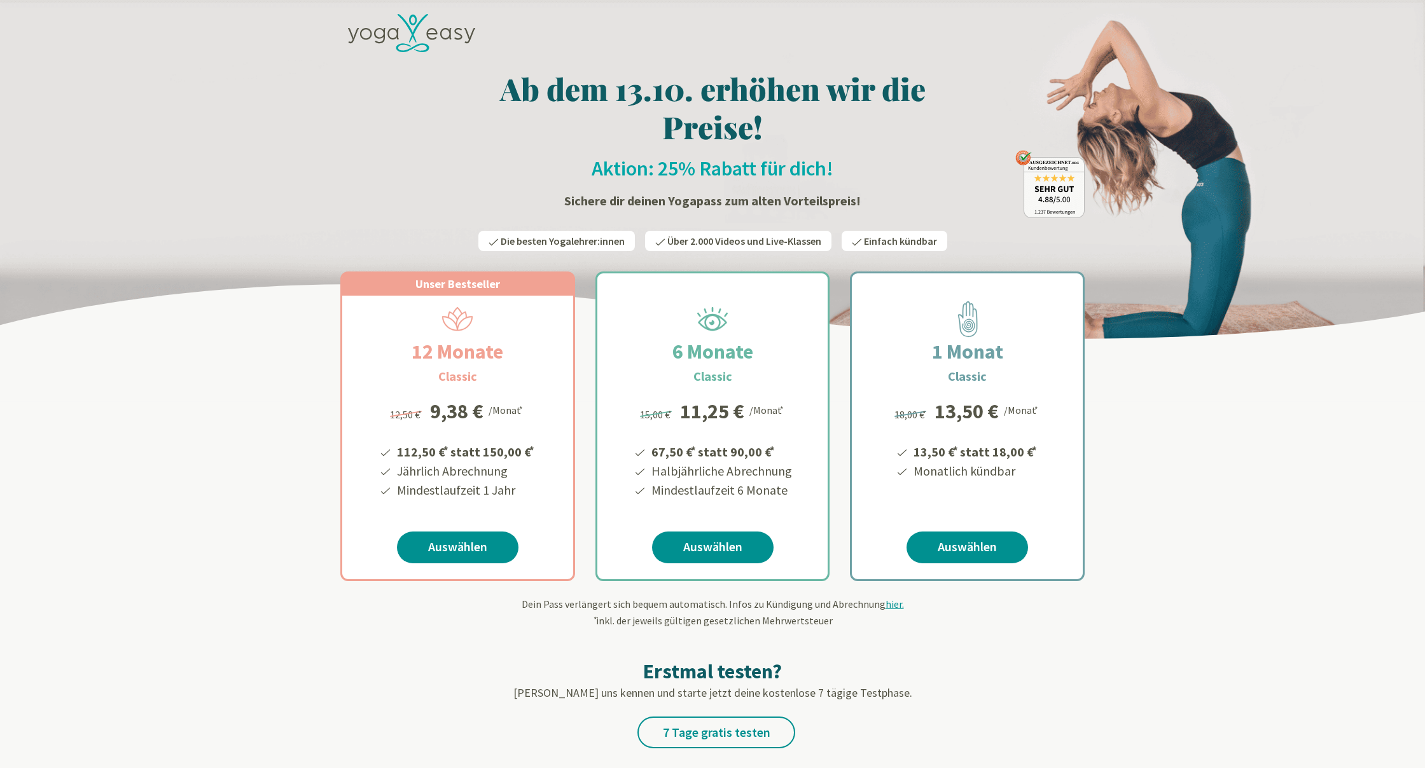 This screenshot has width=1425, height=768. What do you see at coordinates (975, 451) in the screenshot?
I see `li: 13,50 € statt 18,00 €` at bounding box center [975, 451].